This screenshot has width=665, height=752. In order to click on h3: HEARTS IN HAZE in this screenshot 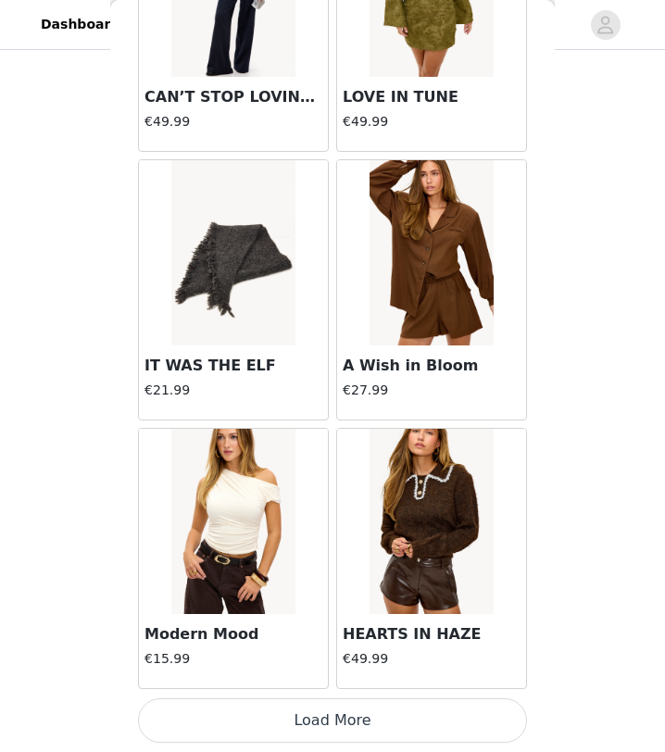, I will do `click(432, 635)`.